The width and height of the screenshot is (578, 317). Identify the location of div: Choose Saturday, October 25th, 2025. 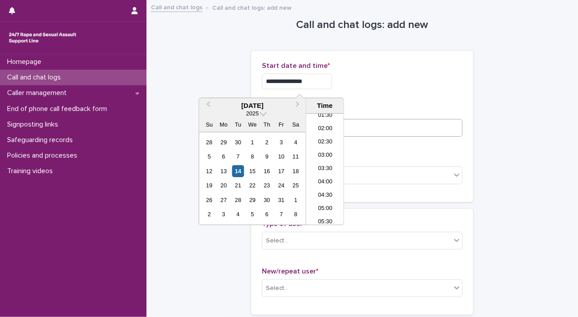
(296, 185).